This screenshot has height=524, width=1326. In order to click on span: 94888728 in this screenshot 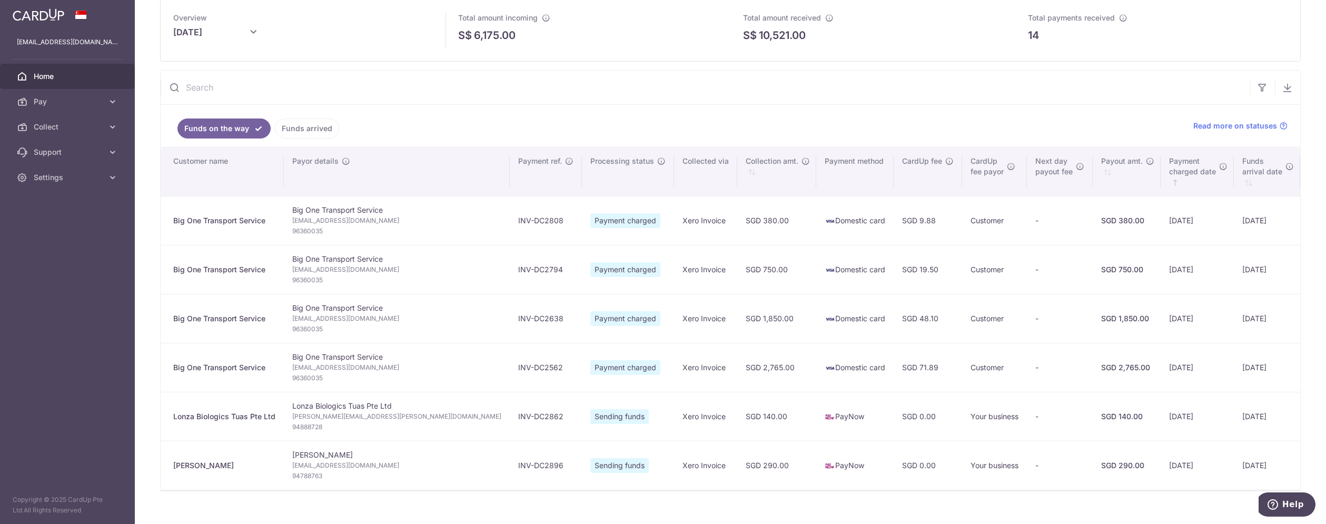, I will do `click(396, 427)`.